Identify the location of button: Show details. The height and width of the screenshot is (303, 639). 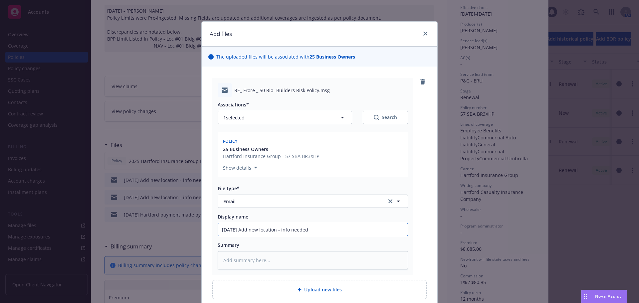
(240, 168).